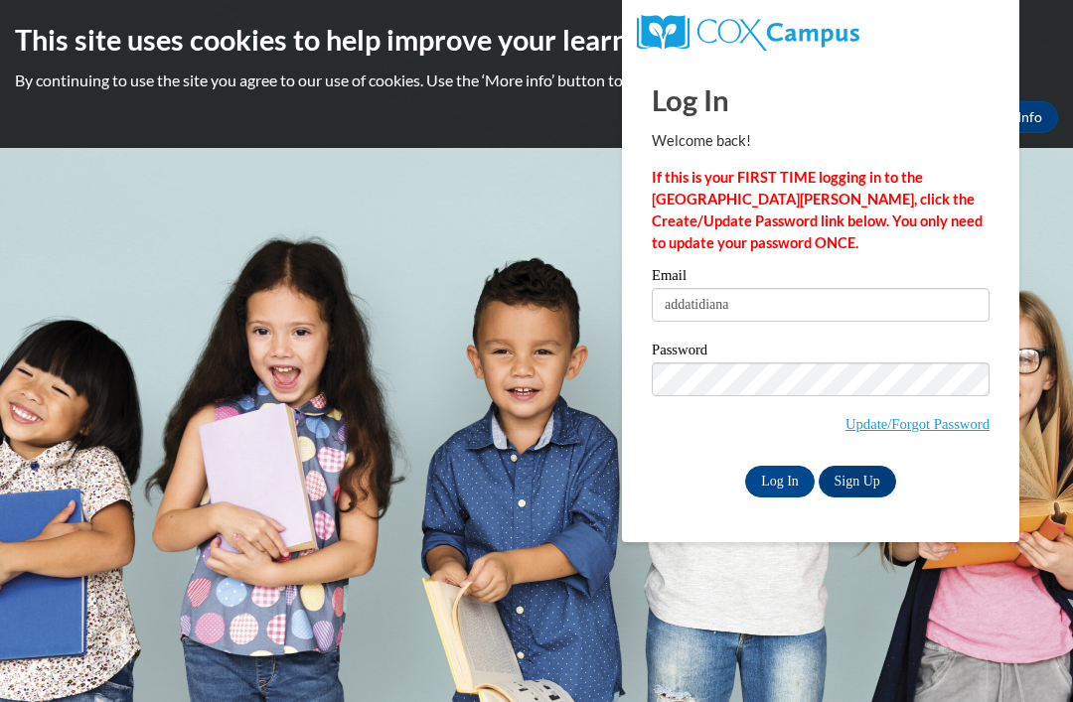  What do you see at coordinates (821, 99) in the screenshot?
I see `h1: Log In` at bounding box center [821, 99].